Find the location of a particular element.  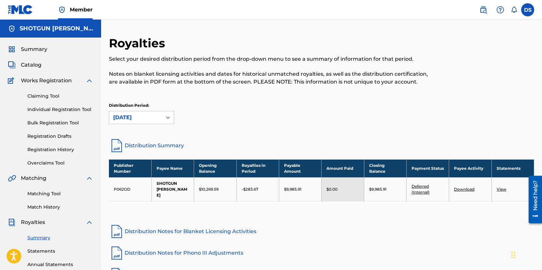

a: Deferred (Internal) is located at coordinates (420, 189).